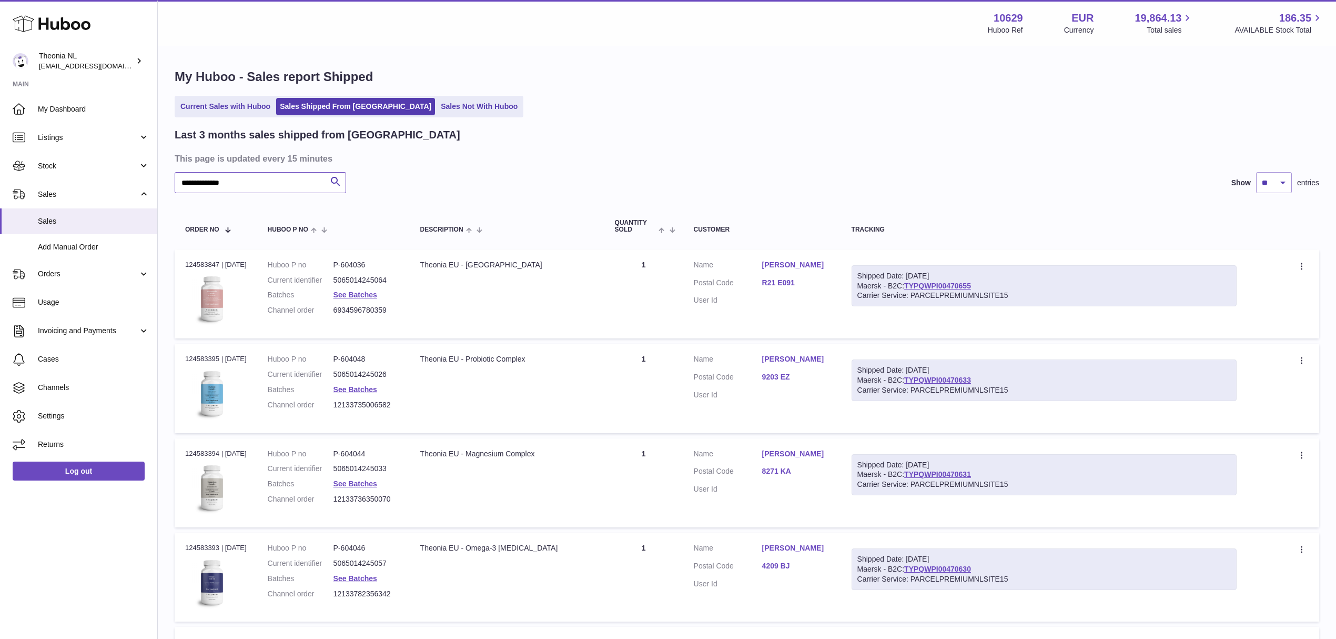 The width and height of the screenshot is (1336, 639). Describe the element at coordinates (1279, 23) in the screenshot. I see `a: 186.35 AVAILABLE Stock Total` at that location.